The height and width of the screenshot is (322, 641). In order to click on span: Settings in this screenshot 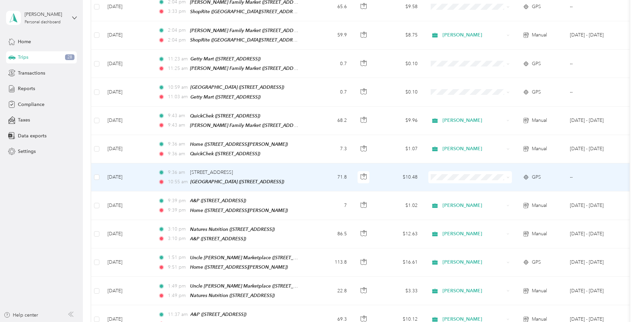, I will do `click(27, 151)`.